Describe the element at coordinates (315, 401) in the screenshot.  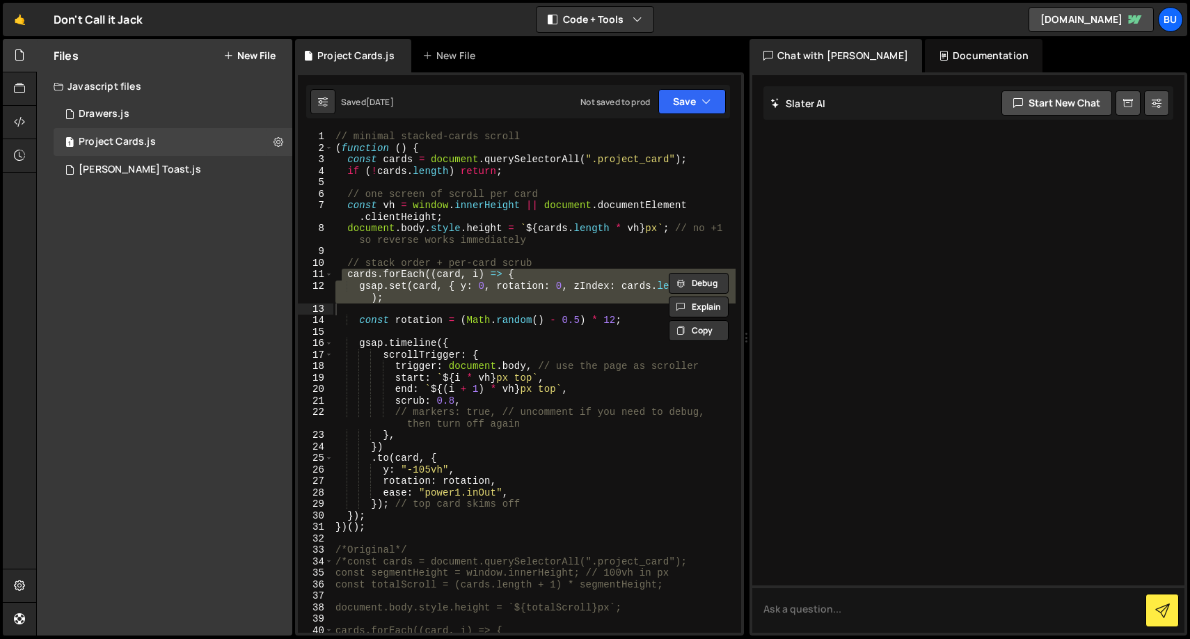
I see `div: 21` at that location.